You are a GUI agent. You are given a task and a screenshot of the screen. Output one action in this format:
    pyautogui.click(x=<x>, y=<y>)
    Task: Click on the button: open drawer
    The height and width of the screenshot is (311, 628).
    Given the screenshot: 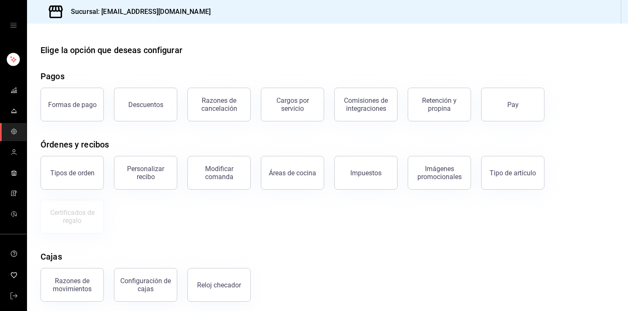 What is the action you would take?
    pyautogui.click(x=13, y=25)
    